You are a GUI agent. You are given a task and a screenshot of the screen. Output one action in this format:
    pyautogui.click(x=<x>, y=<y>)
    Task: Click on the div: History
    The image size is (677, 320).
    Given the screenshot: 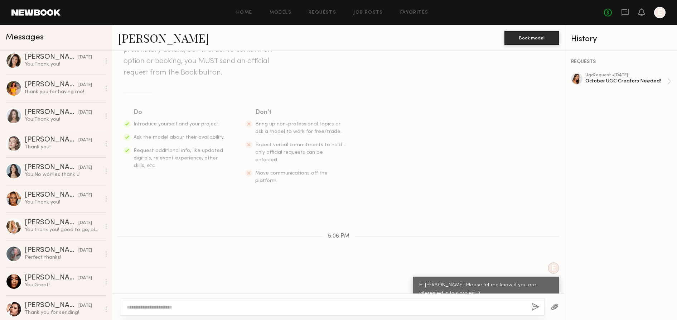 What is the action you would take?
    pyautogui.click(x=621, y=39)
    